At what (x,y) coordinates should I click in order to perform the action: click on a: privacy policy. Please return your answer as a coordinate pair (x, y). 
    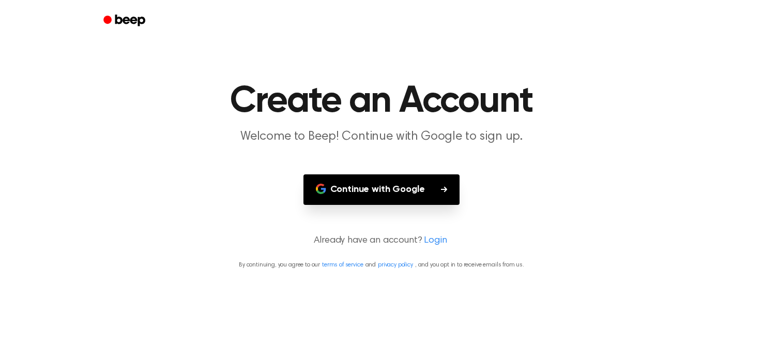
    Looking at the image, I should click on (395, 265).